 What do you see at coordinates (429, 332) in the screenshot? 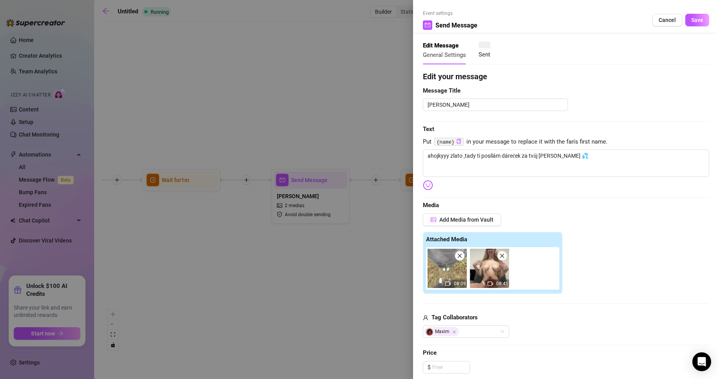
I see `img: avatar.jpg` at bounding box center [429, 332].